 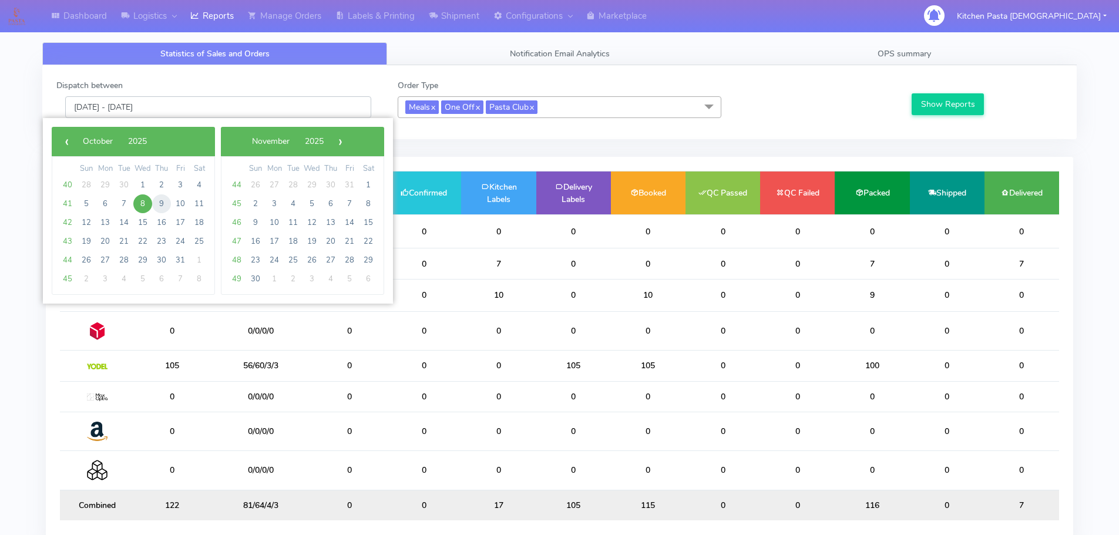 What do you see at coordinates (143, 241) in the screenshot?
I see `span: 22` at bounding box center [143, 241].